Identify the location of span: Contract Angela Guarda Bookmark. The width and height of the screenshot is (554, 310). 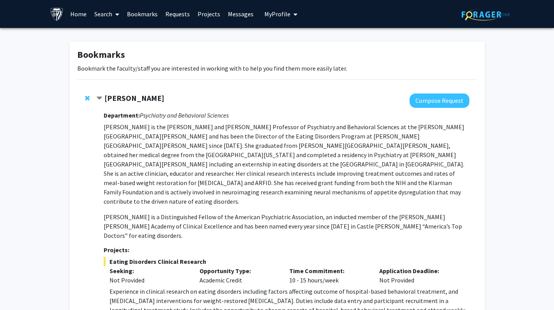
(99, 99).